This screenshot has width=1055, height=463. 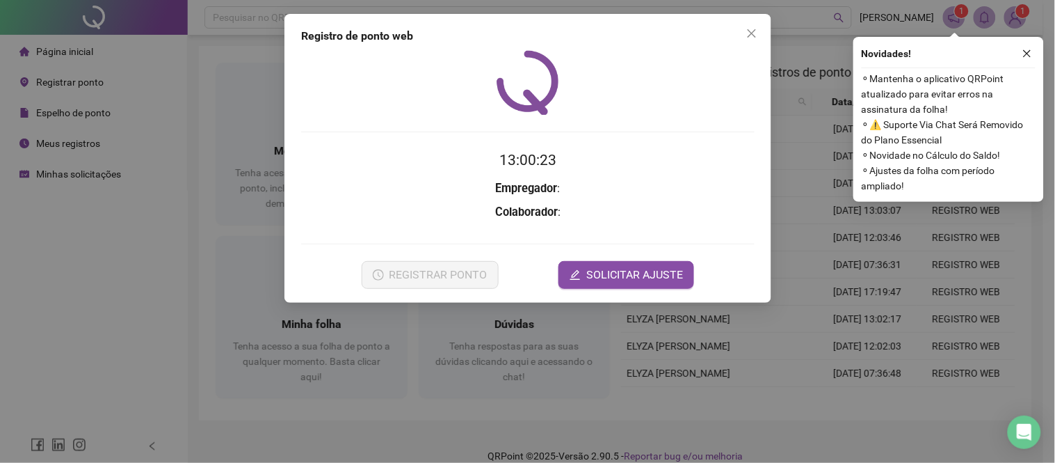 What do you see at coordinates (887, 54) in the screenshot?
I see `span: Novidades !` at bounding box center [887, 54].